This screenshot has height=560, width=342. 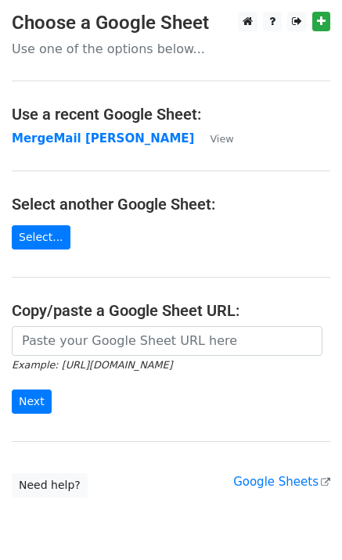 I want to click on h4: Select another Google Sheet:, so click(x=171, y=204).